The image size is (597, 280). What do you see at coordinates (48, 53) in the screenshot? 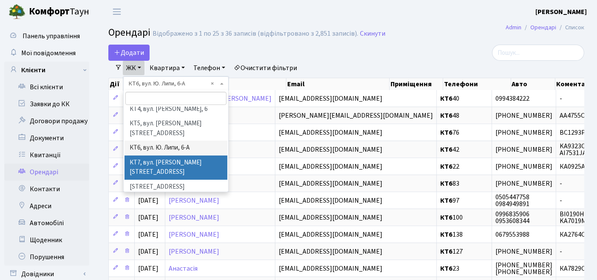
I see `span: Мої повідомлення` at bounding box center [48, 53].